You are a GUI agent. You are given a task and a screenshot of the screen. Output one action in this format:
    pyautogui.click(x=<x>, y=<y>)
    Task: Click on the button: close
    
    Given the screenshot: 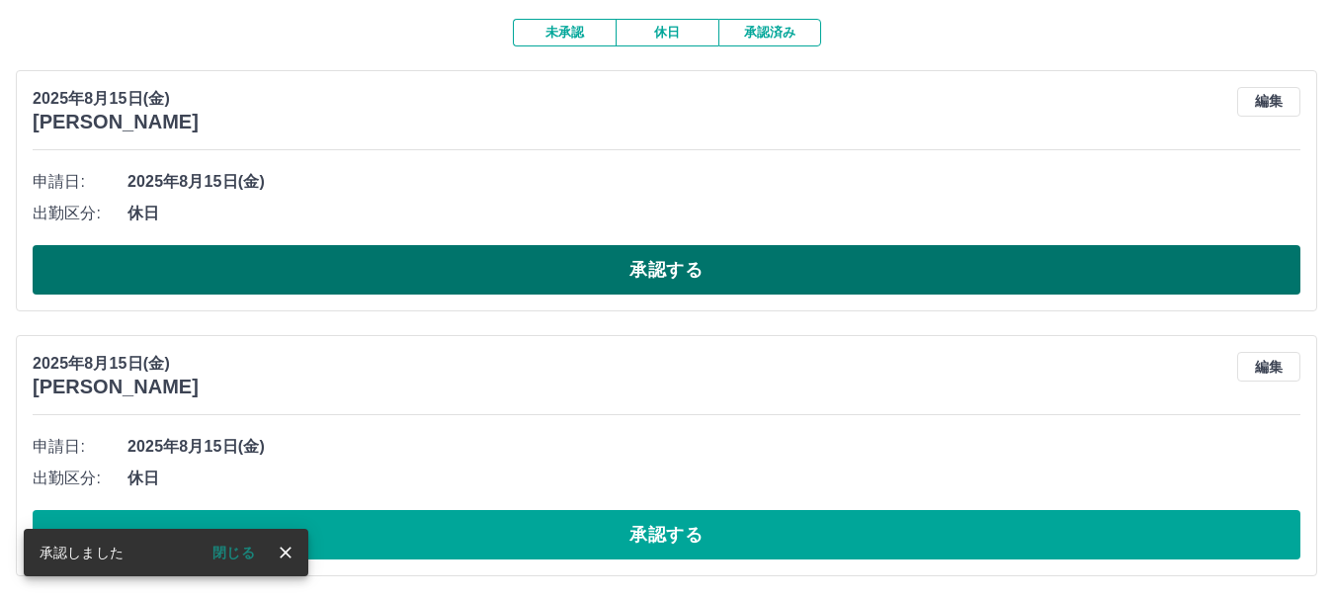 What is the action you would take?
    pyautogui.click(x=286, y=552)
    